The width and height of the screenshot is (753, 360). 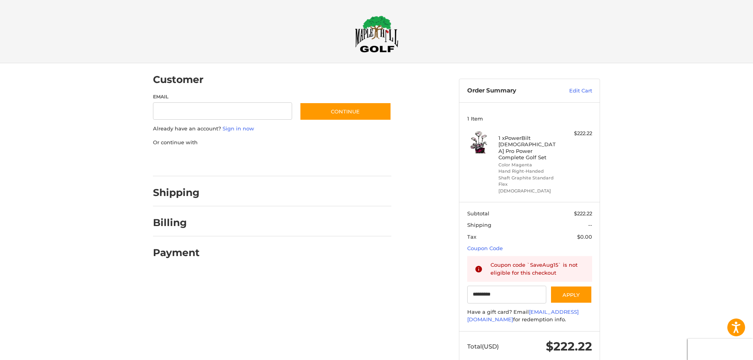 What do you see at coordinates (571, 294) in the screenshot?
I see `button: Apply` at bounding box center [571, 294].